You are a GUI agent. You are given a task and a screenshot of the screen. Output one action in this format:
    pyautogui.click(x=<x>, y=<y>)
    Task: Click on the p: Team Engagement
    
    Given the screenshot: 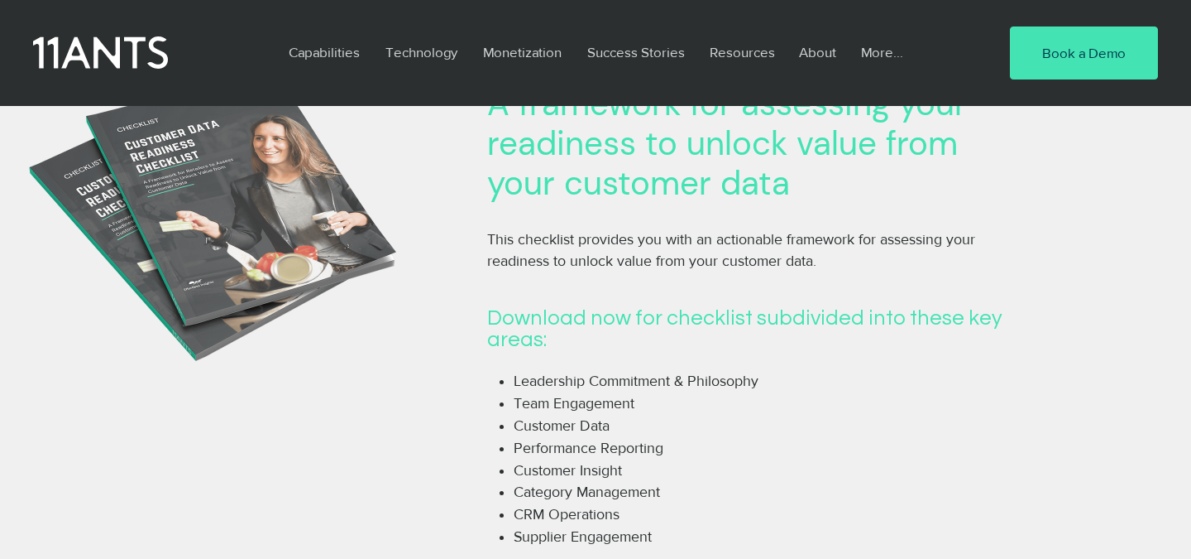 What is the action you would take?
    pyautogui.click(x=712, y=403)
    